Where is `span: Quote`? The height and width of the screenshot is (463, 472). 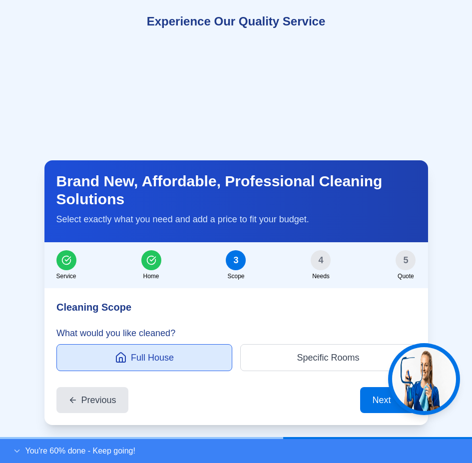 span: Quote is located at coordinates (406, 276).